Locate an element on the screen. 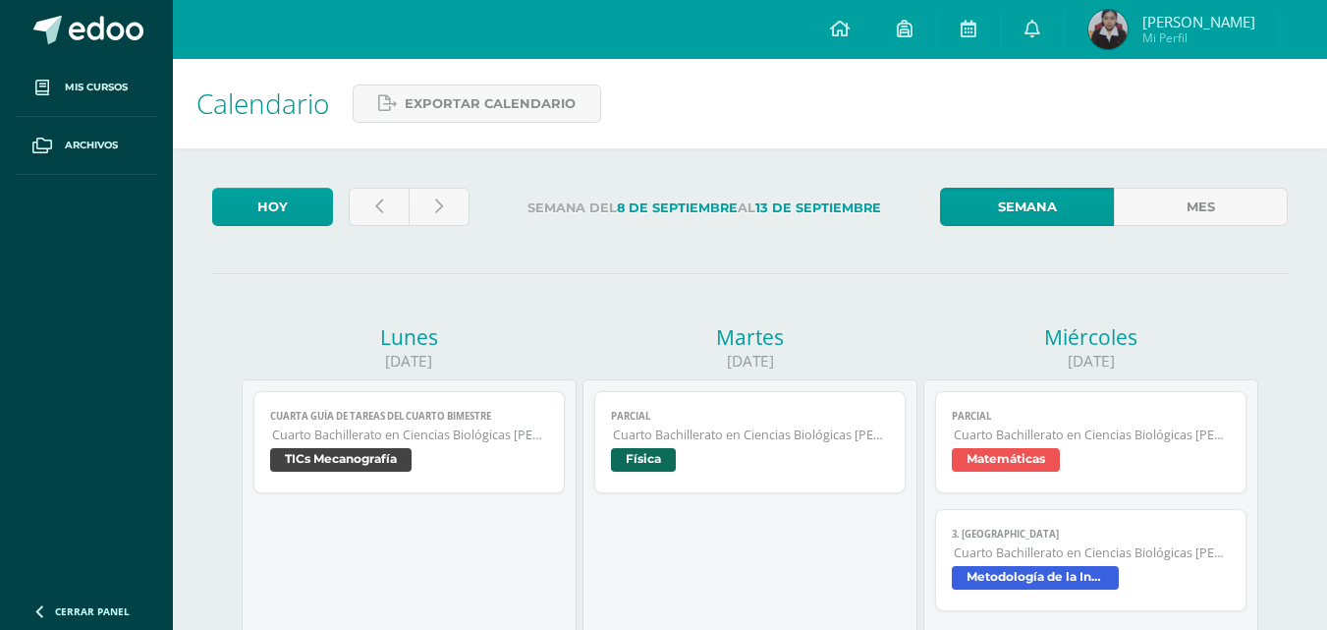 This screenshot has height=630, width=1327. img: 811eb68172a1c09fc9ed1ddb262b7c89.png is located at coordinates (1108, 29).